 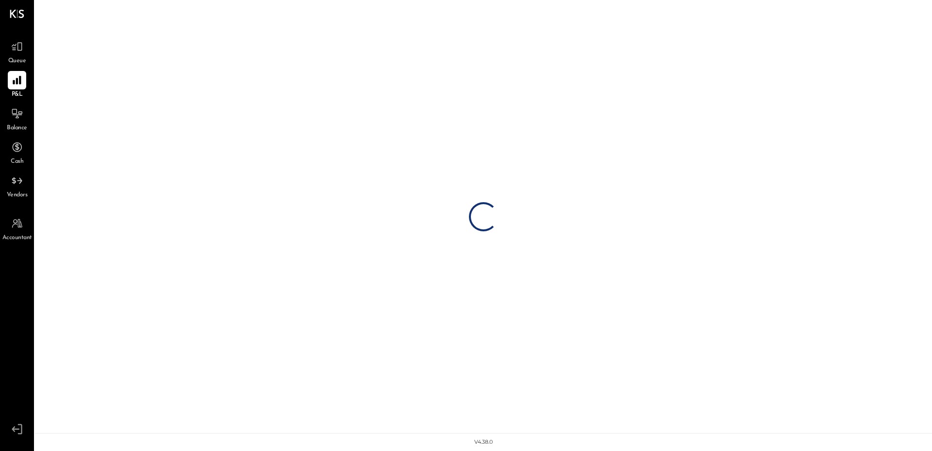 What do you see at coordinates (17, 61) in the screenshot?
I see `span: Queue` at bounding box center [17, 61].